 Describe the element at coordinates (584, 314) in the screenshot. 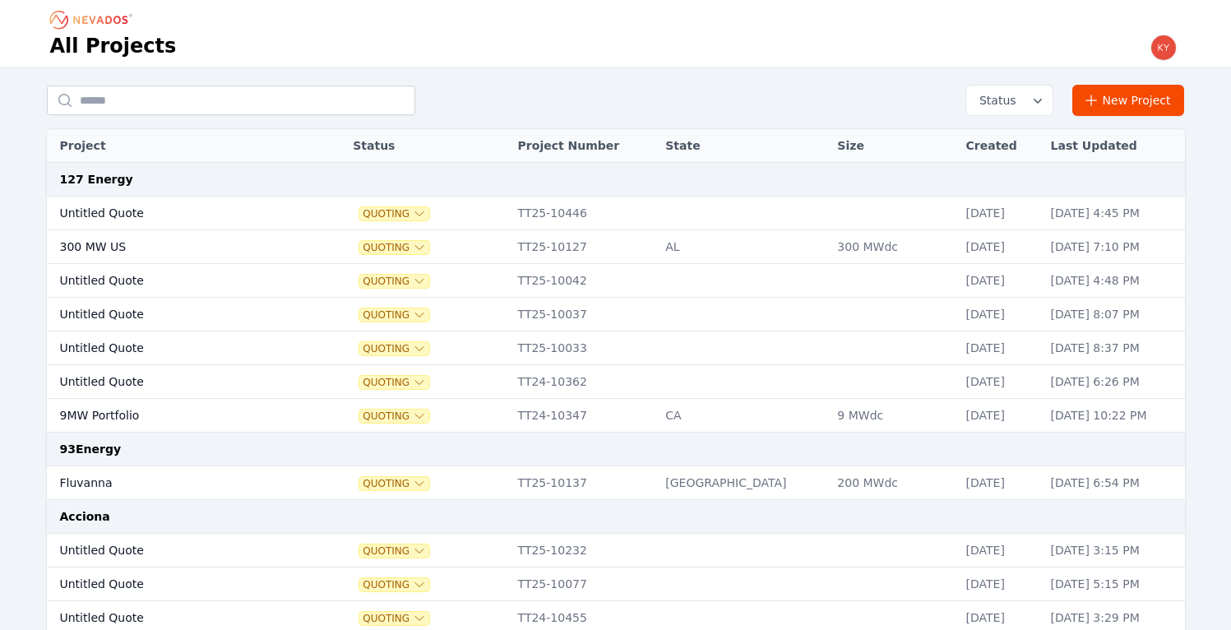

I see `td: TT25-10037` at that location.